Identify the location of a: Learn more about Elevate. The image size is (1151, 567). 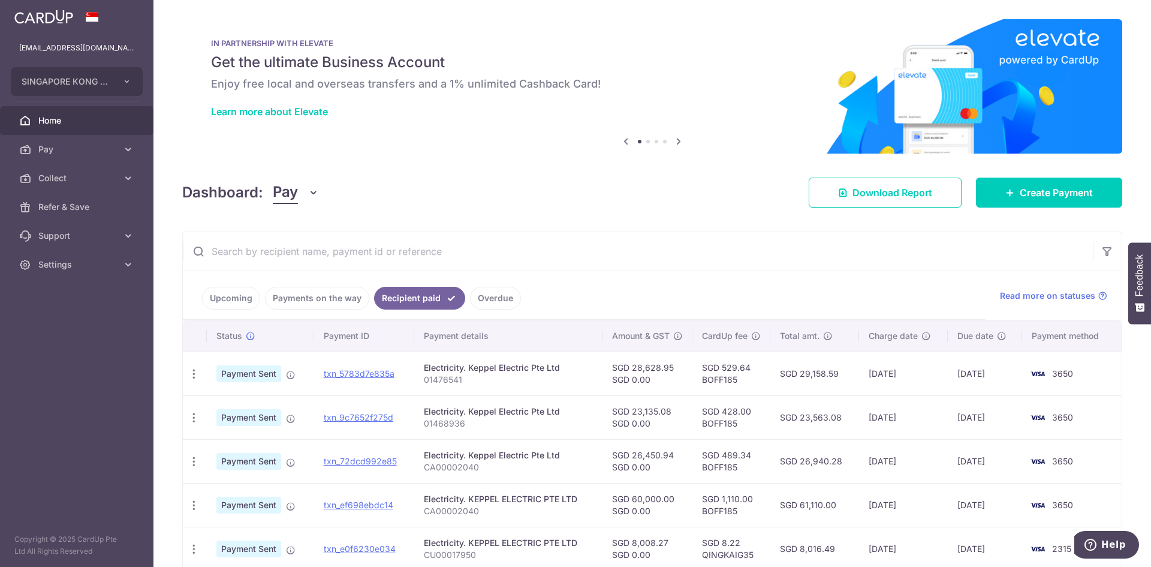
(269, 112).